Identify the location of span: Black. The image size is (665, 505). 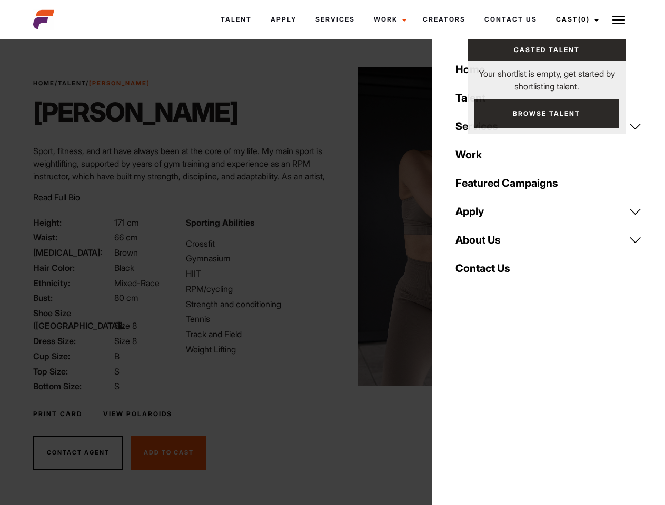
(124, 268).